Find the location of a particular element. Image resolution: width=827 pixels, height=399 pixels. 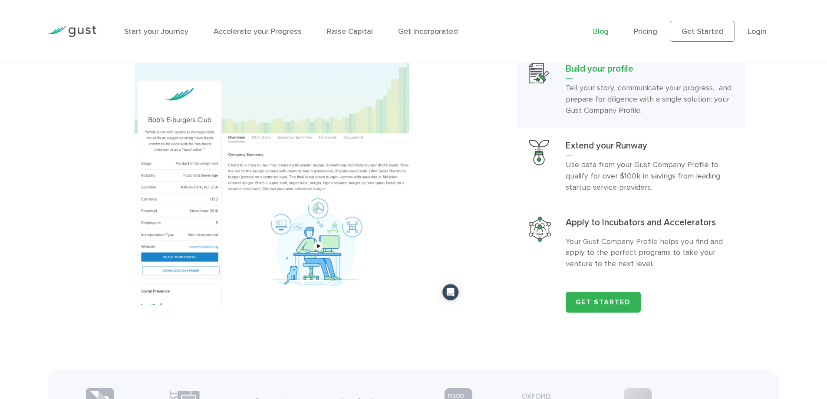

img: Build your profile is located at coordinates (272, 158).